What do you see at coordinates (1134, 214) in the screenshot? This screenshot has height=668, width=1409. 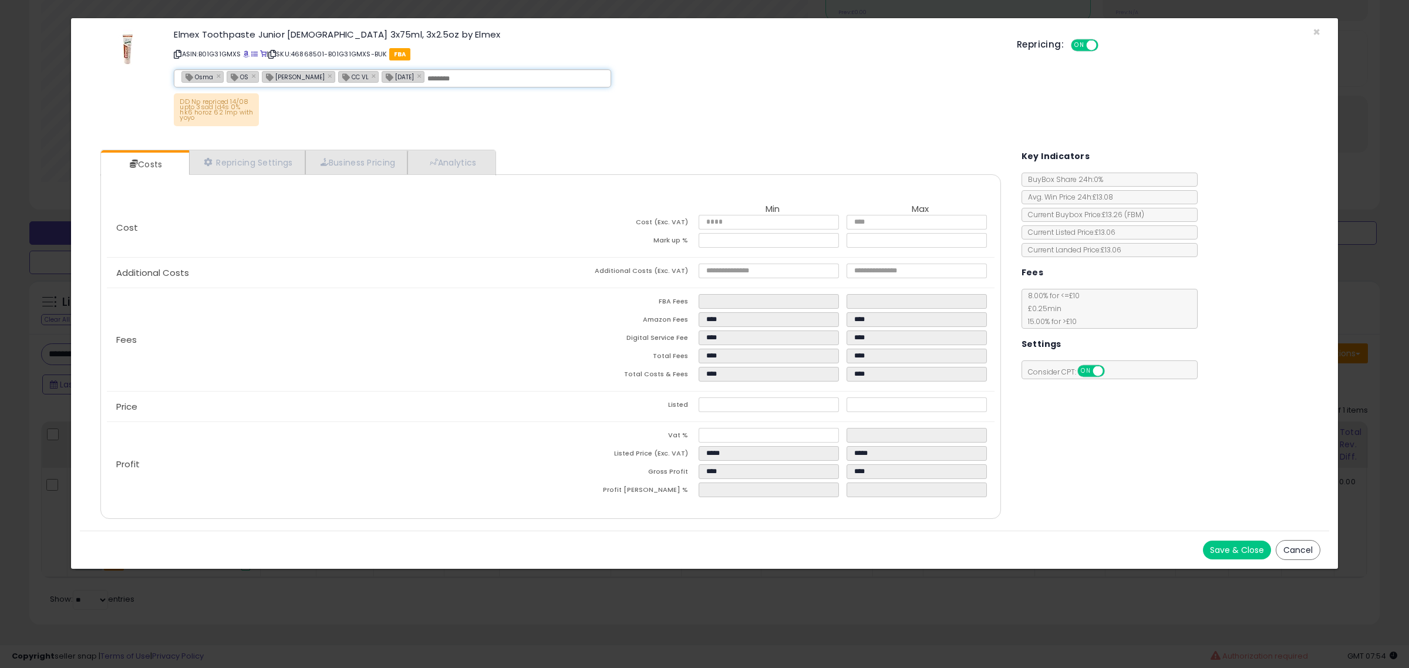 I see `span: ( FBM )` at bounding box center [1134, 214].